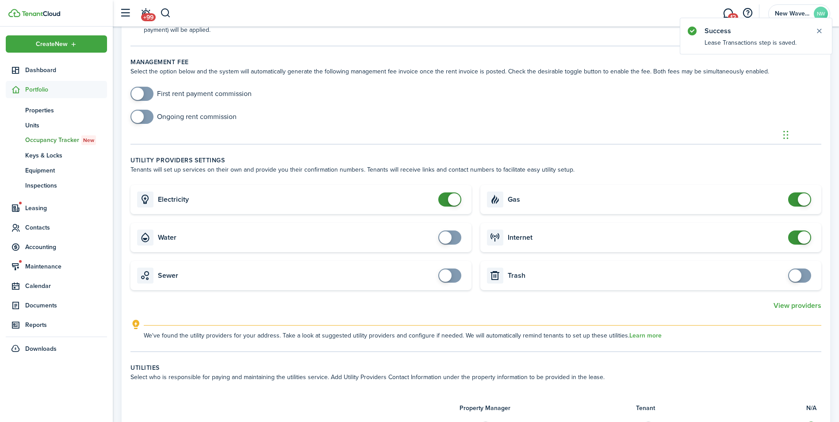 The image size is (839, 422). Describe the element at coordinates (476, 71) in the screenshot. I see `wizard-step-header-description: Select the option below and the system will automatically generate the following management fee i...` at that location.